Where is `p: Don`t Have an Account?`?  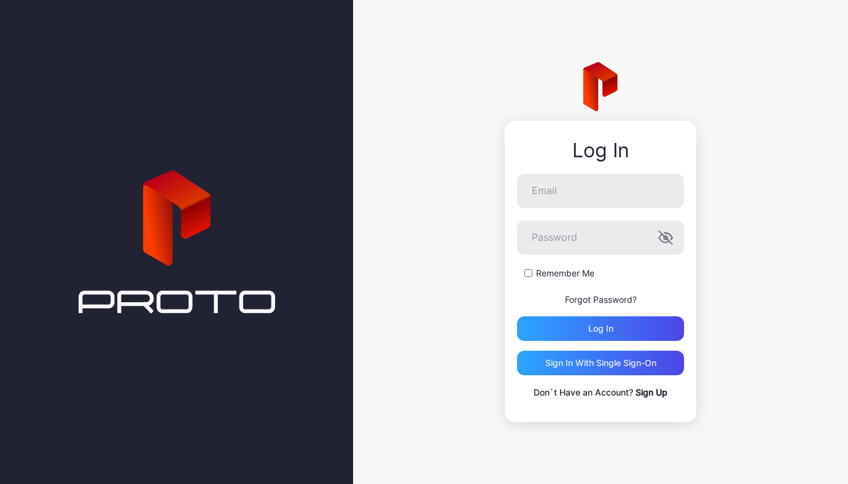 p: Don`t Have an Account? is located at coordinates (601, 392).